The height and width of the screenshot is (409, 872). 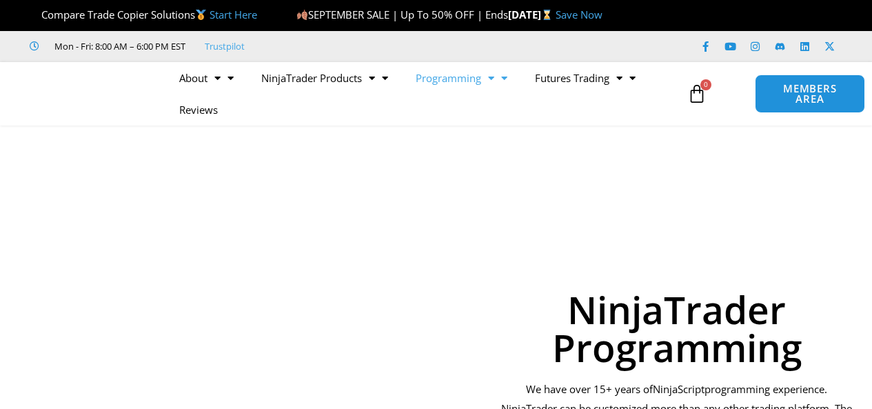 What do you see at coordinates (676, 328) in the screenshot?
I see `h1: NinjaTrader Programming` at bounding box center [676, 328].